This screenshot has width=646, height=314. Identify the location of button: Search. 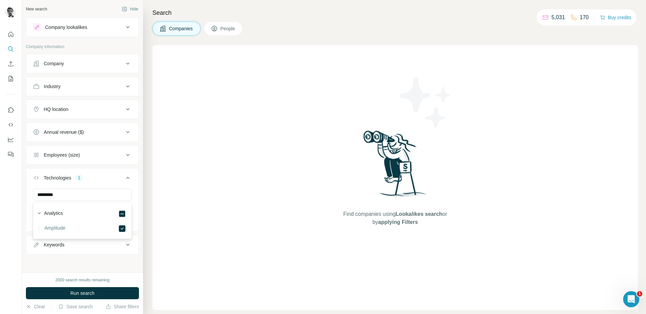
(11, 49).